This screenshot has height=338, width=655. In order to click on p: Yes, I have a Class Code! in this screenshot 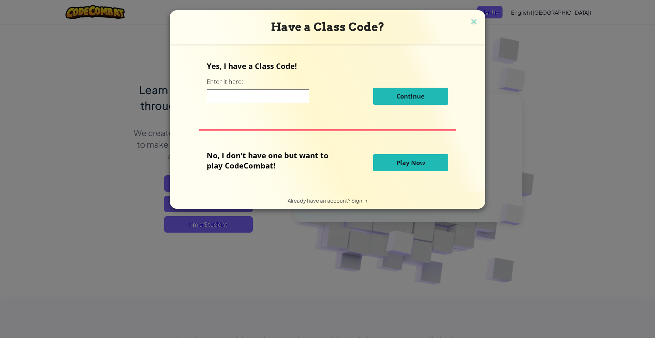, I will do `click(327, 66)`.